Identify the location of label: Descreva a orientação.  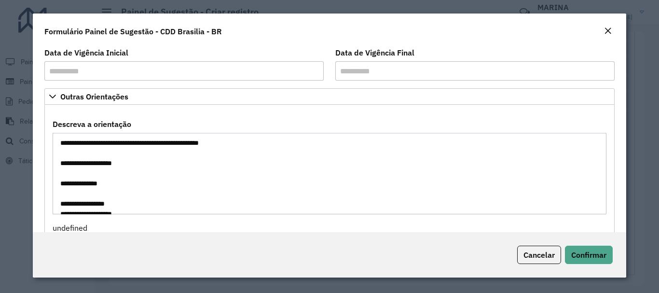
(92, 124).